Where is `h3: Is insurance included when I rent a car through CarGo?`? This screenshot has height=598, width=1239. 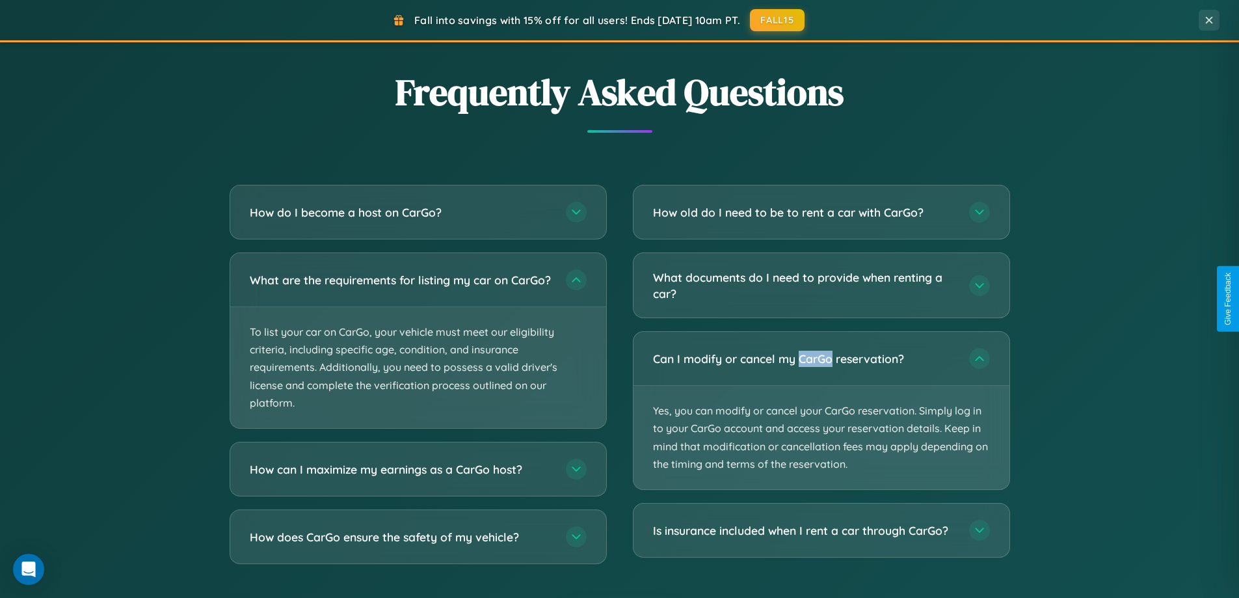 h3: Is insurance included when I rent a car through CarGo? is located at coordinates (805, 530).